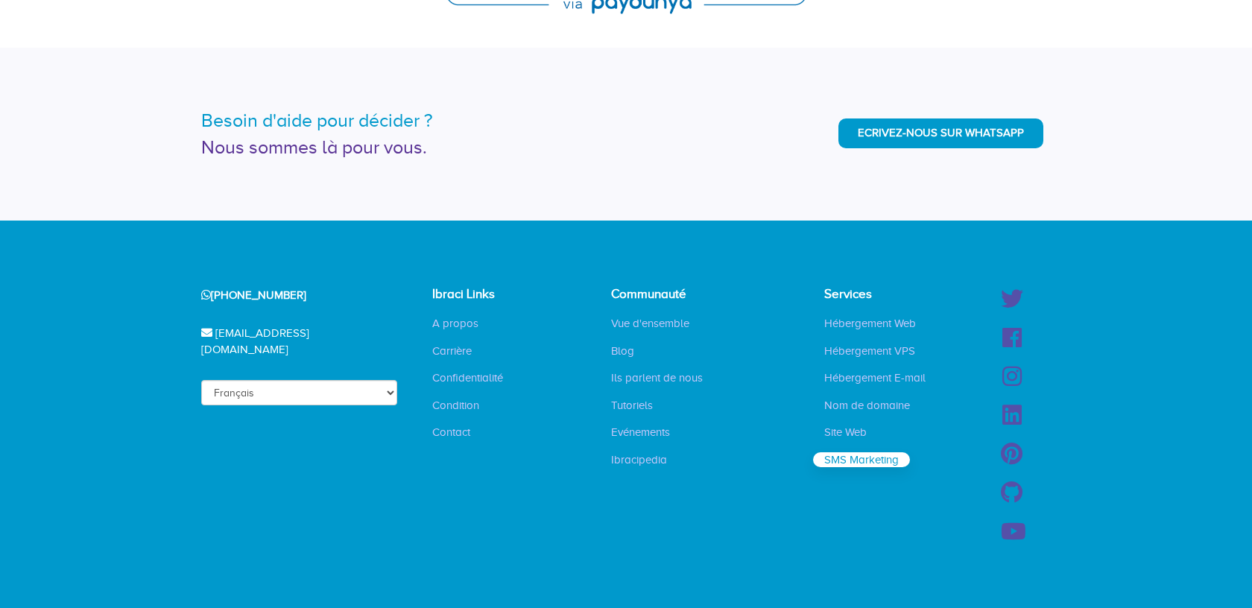 The width and height of the screenshot is (1252, 608). Describe the element at coordinates (650, 323) in the screenshot. I see `a: Vue d'ensemble` at that location.